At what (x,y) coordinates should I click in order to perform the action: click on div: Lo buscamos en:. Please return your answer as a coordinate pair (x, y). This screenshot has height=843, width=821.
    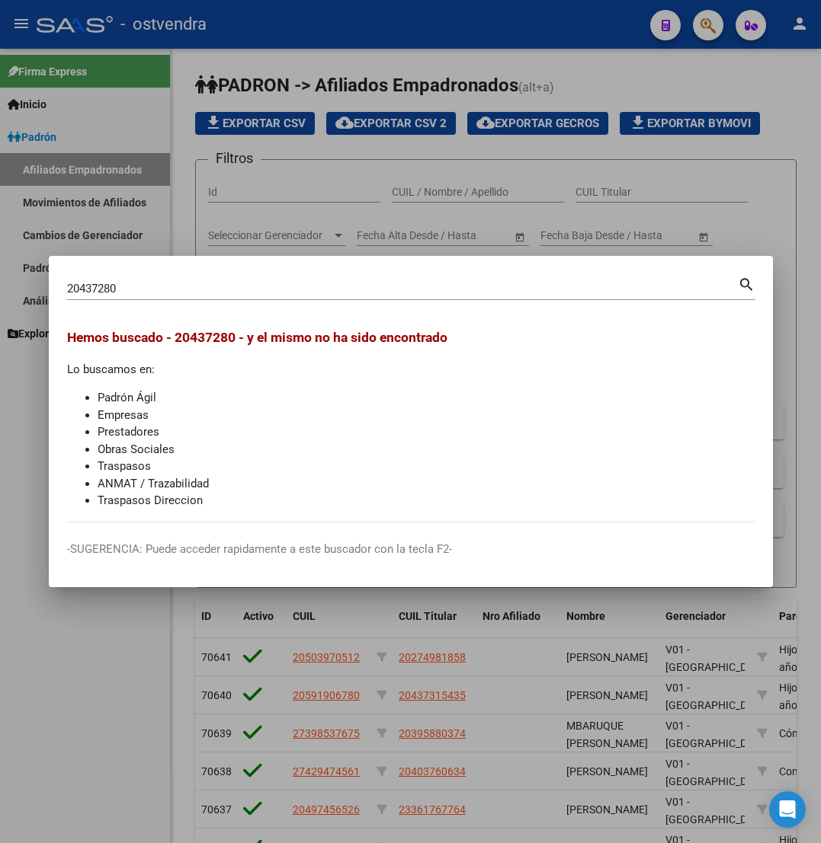
    Looking at the image, I should click on (411, 418).